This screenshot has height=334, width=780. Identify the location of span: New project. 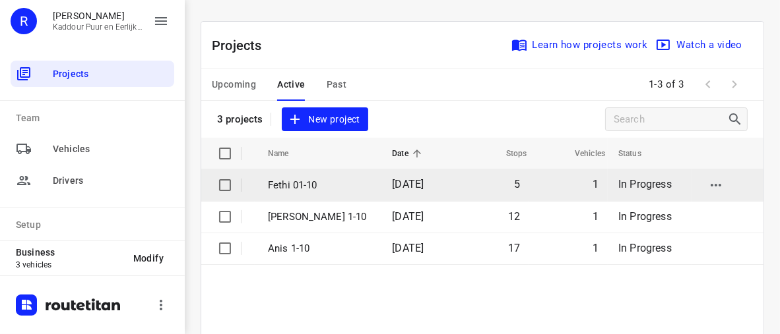
(325, 119).